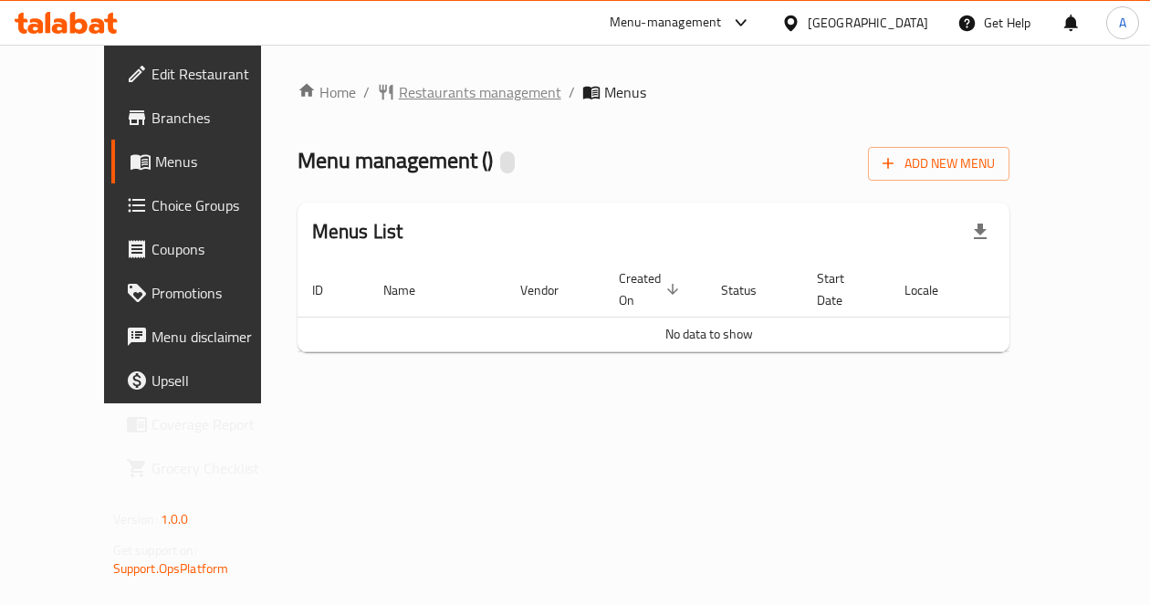 The image size is (1150, 605). I want to click on h2: Menus List, so click(358, 232).